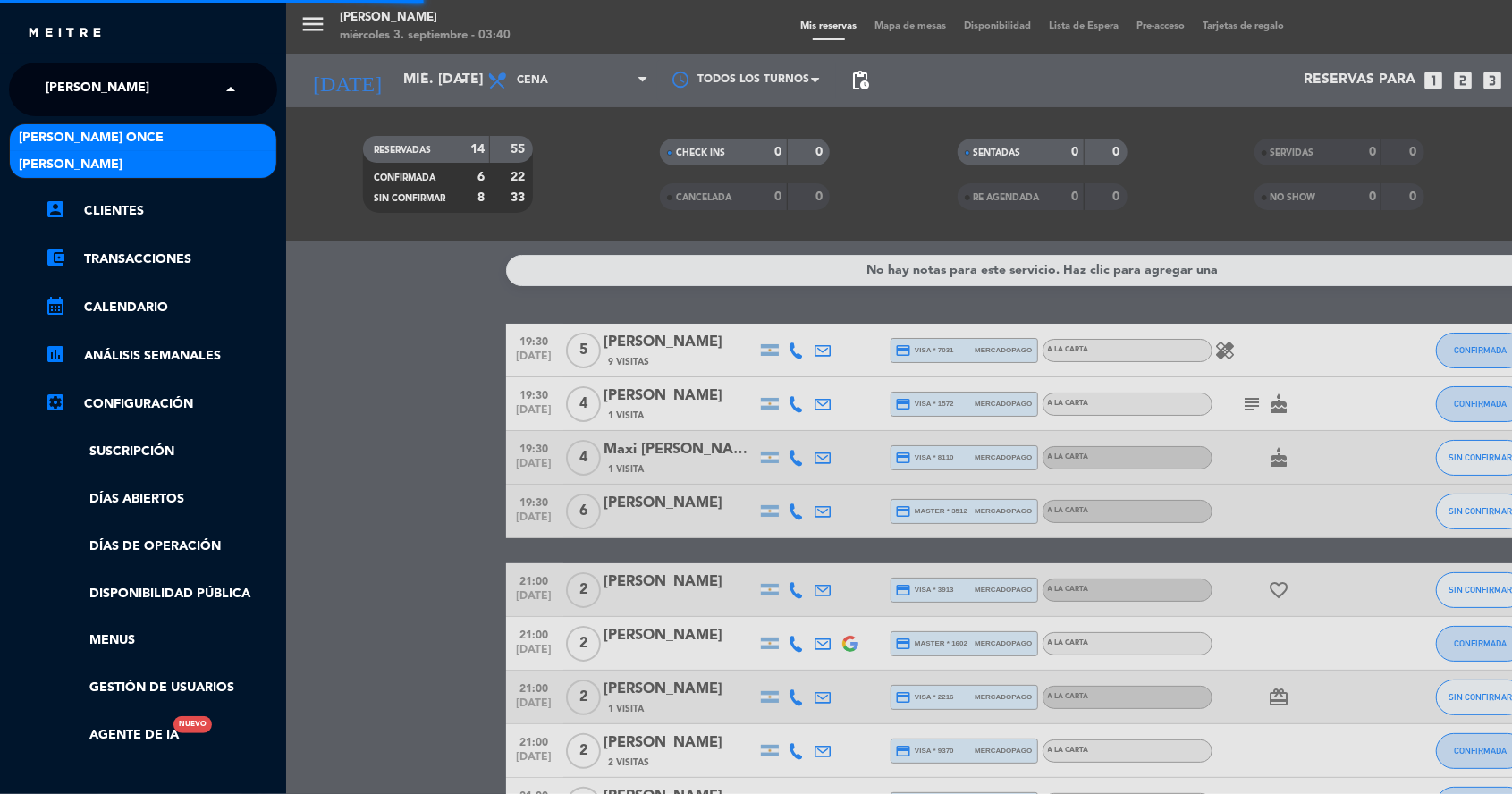  What do you see at coordinates (161, 594) in the screenshot?
I see `a: Disponibilidad pública` at bounding box center [161, 594].